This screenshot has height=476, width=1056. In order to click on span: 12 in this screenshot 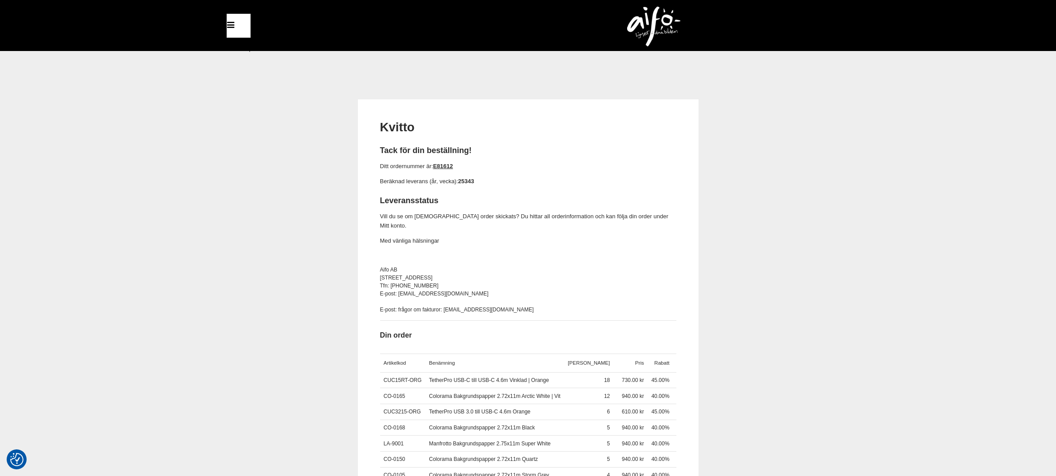, I will do `click(607, 396)`.